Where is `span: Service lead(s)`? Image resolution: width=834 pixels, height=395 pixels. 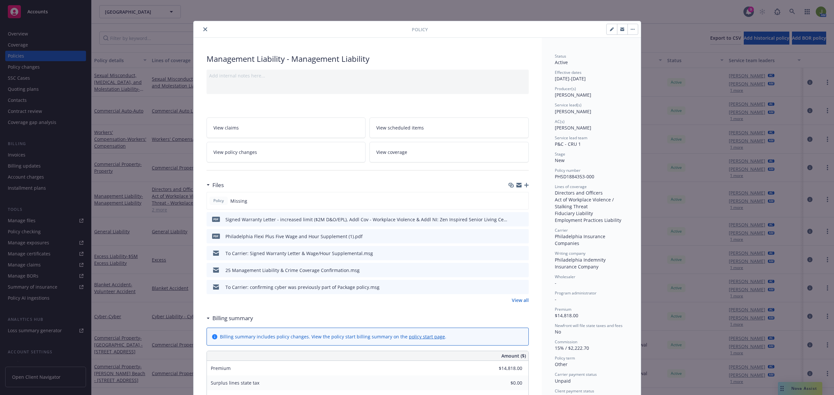
span: Service lead(s) is located at coordinates (568, 105).